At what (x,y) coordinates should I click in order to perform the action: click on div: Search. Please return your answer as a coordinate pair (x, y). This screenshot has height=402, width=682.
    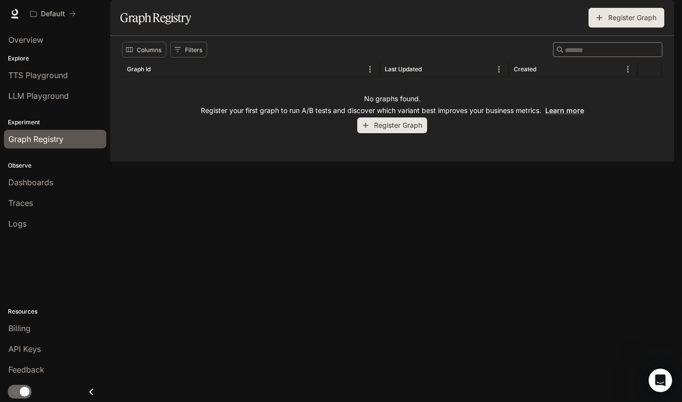
    Looking at the image, I should click on (608, 50).